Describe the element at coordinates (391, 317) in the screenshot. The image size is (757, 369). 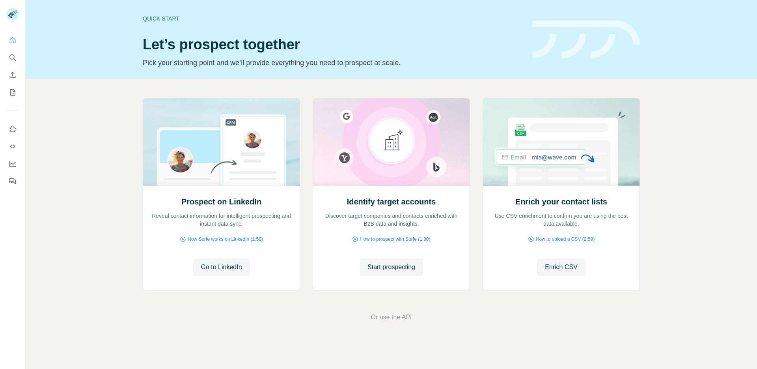
I see `span: Or use the API` at that location.